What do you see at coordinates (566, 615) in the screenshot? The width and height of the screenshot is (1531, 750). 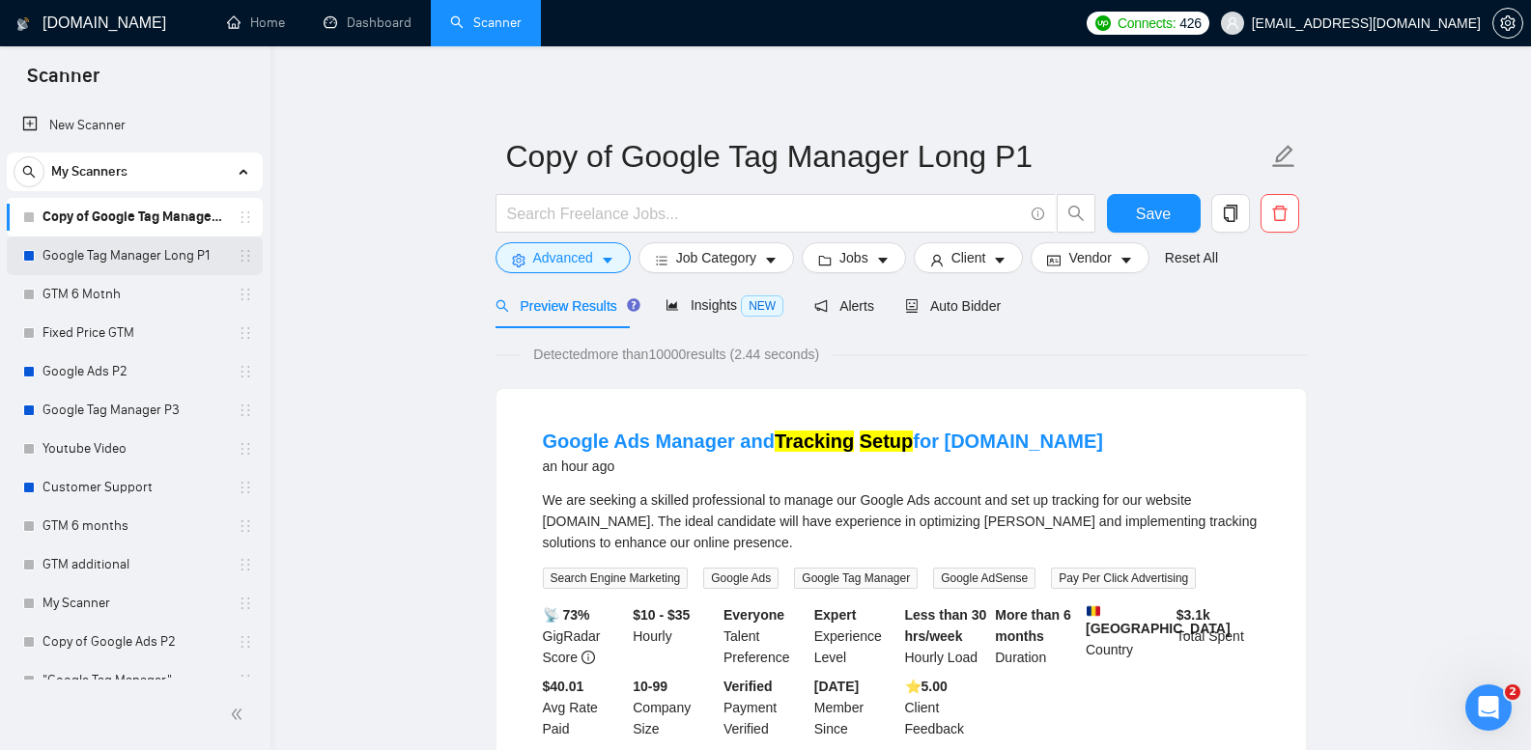 I see `b: 📡 73%` at bounding box center [566, 615].